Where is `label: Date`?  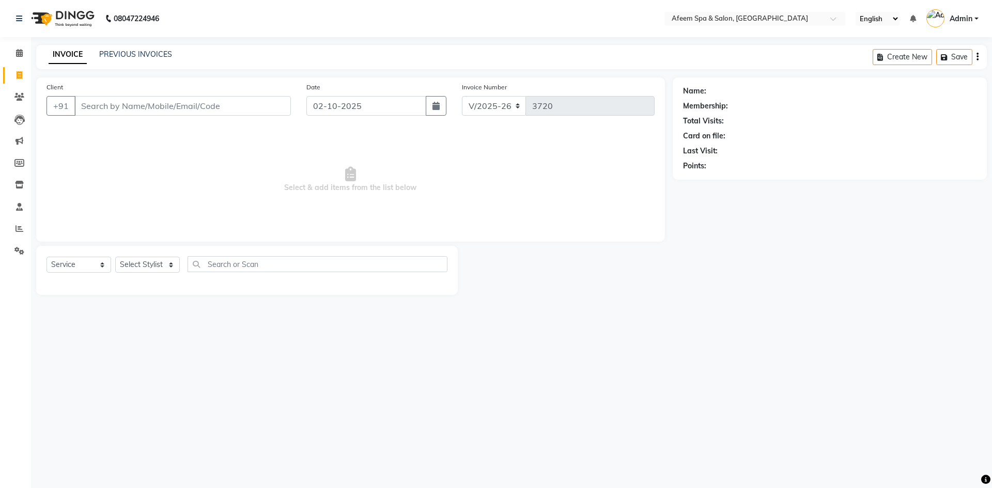 label: Date is located at coordinates (313, 87).